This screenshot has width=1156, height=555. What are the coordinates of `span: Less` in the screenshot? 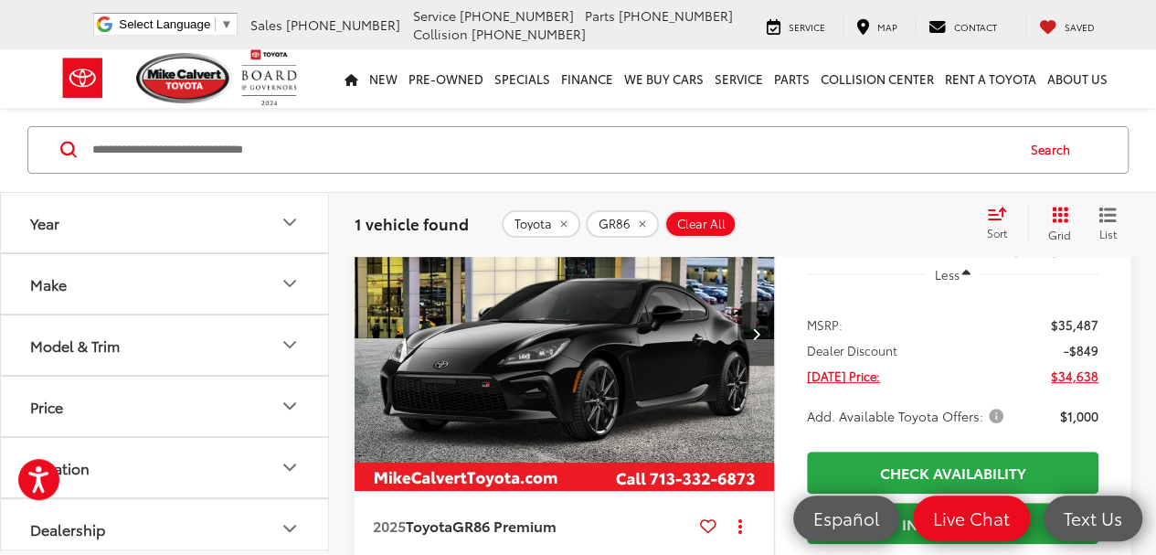 It's located at (946, 274).